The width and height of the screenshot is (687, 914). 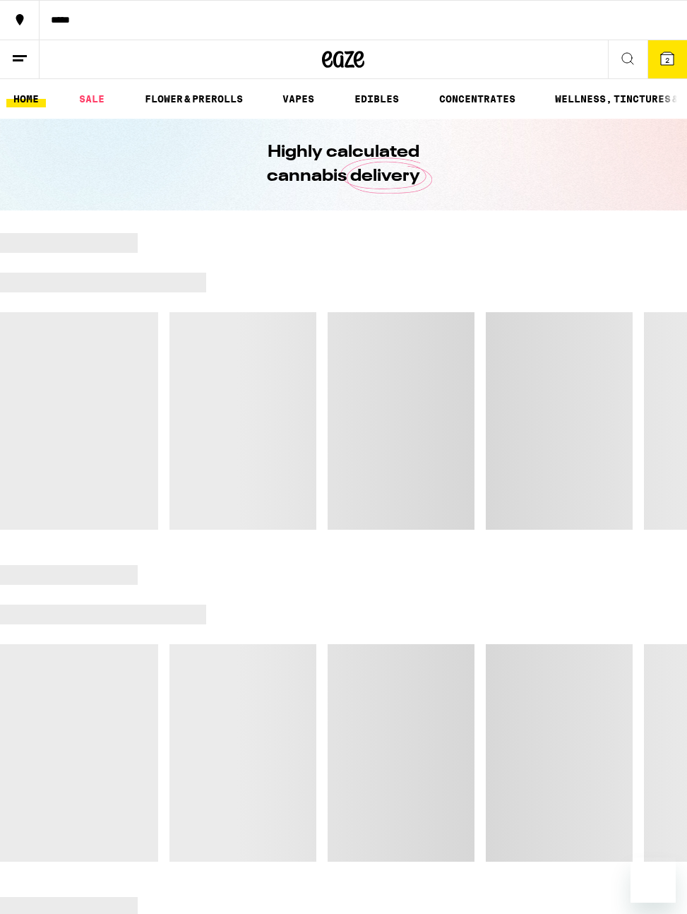 What do you see at coordinates (298, 99) in the screenshot?
I see `a: VAPES` at bounding box center [298, 99].